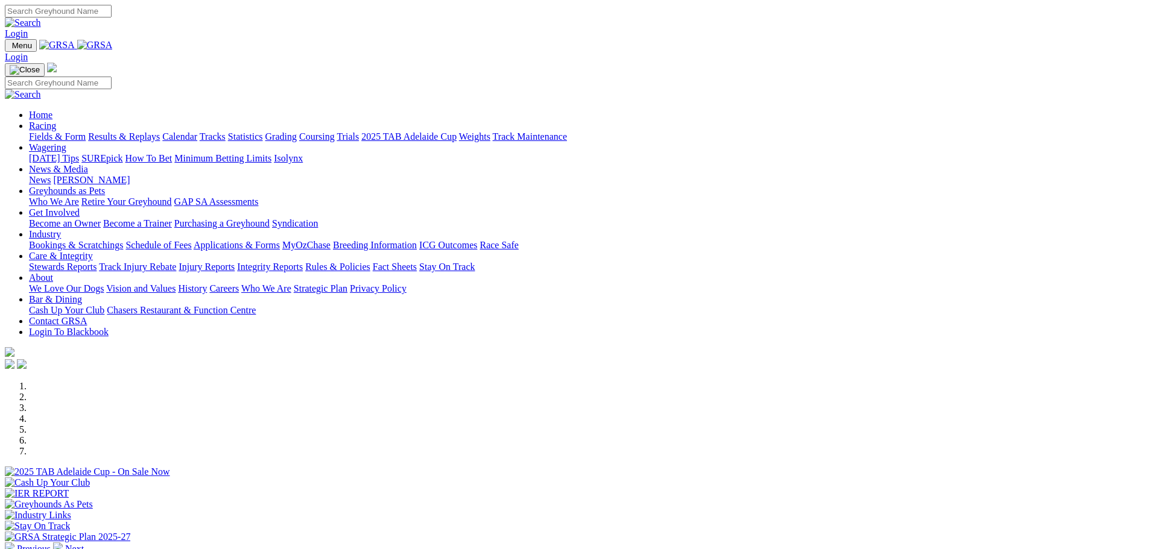 This screenshot has height=549, width=1149. I want to click on a: News, so click(40, 180).